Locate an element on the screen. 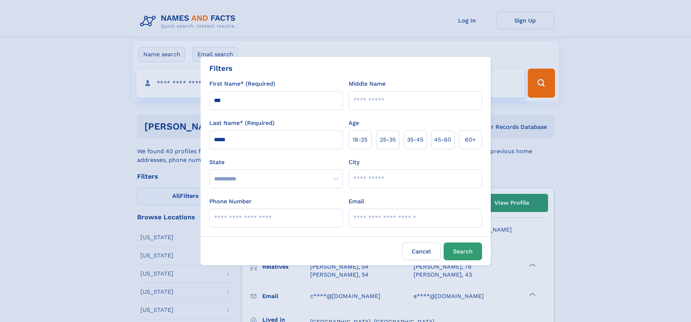  span: 25‑35 is located at coordinates (388, 140).